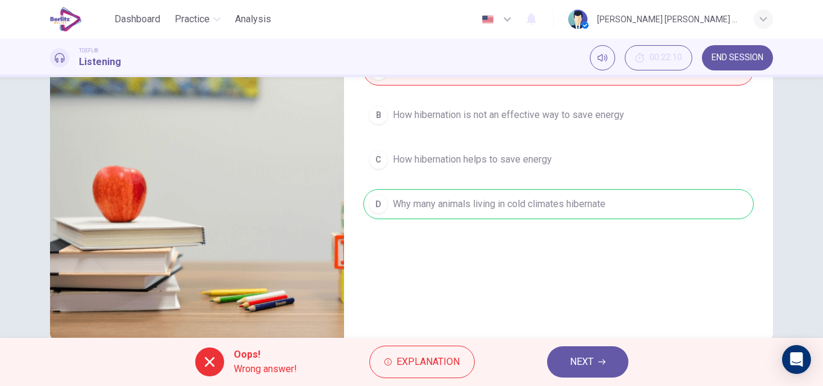  I want to click on button: 00:22:10, so click(658, 58).